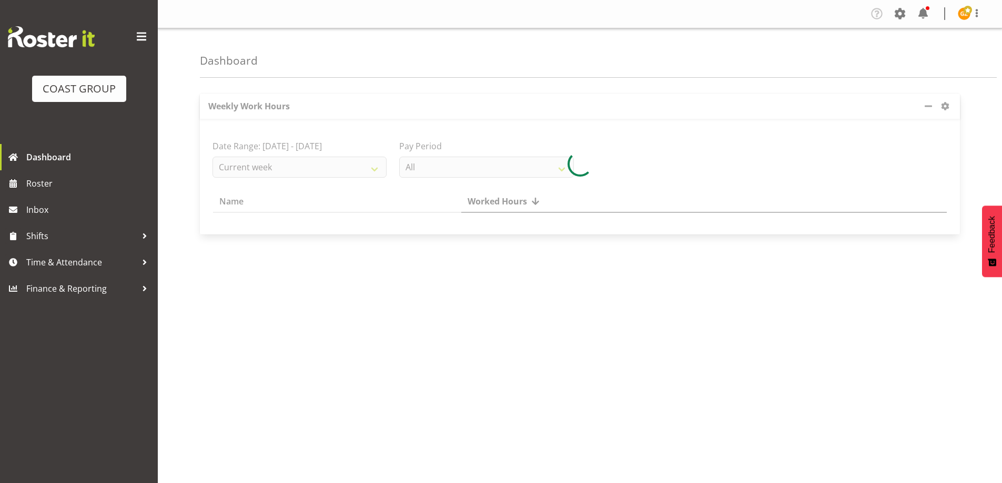  Describe the element at coordinates (89, 157) in the screenshot. I see `span: Dashboard` at that location.